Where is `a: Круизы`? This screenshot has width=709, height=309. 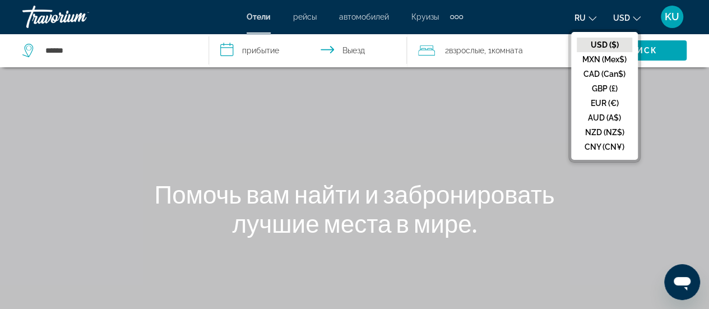
a: Круизы is located at coordinates (425, 17).